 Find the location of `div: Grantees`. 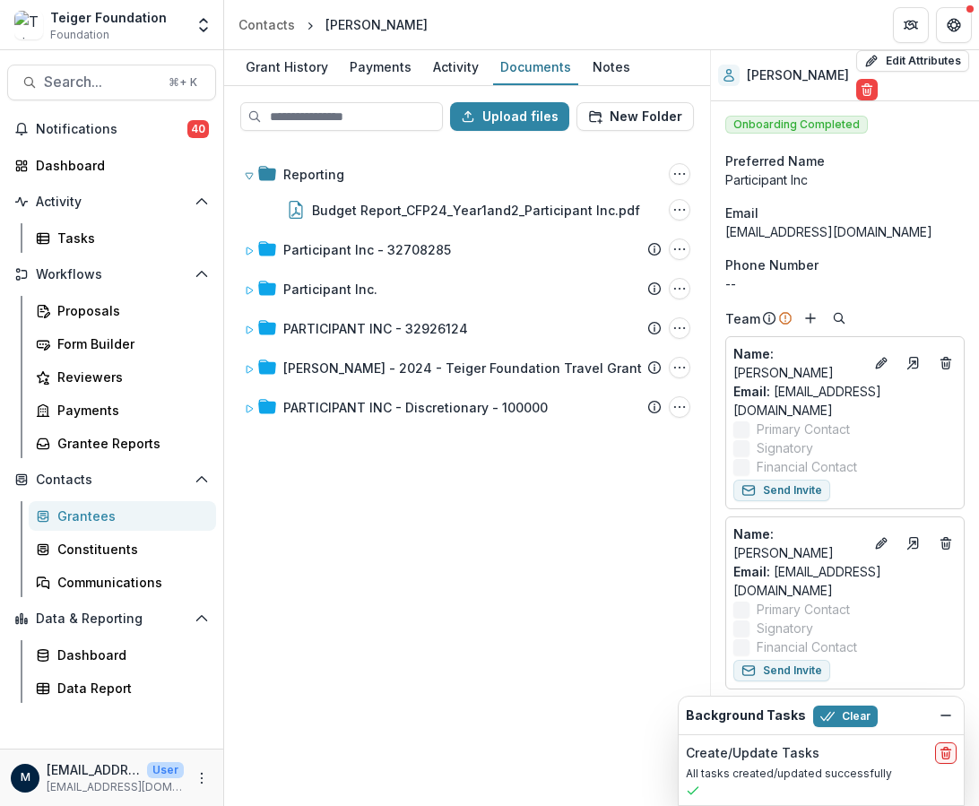

div: Grantees is located at coordinates (129, 516).